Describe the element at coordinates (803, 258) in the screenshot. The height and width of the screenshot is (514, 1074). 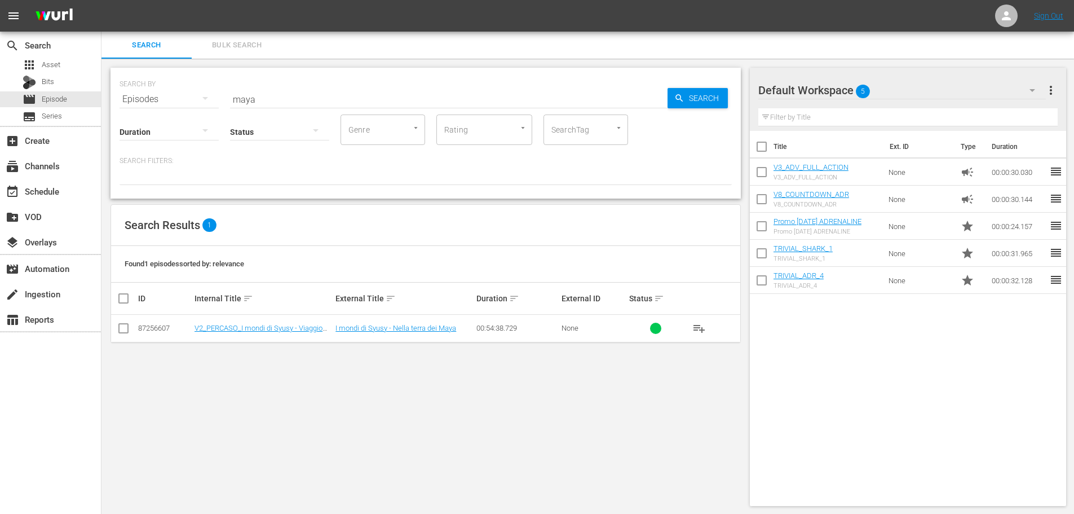
I see `div: TRIVIAL_SHARK_1` at that location.